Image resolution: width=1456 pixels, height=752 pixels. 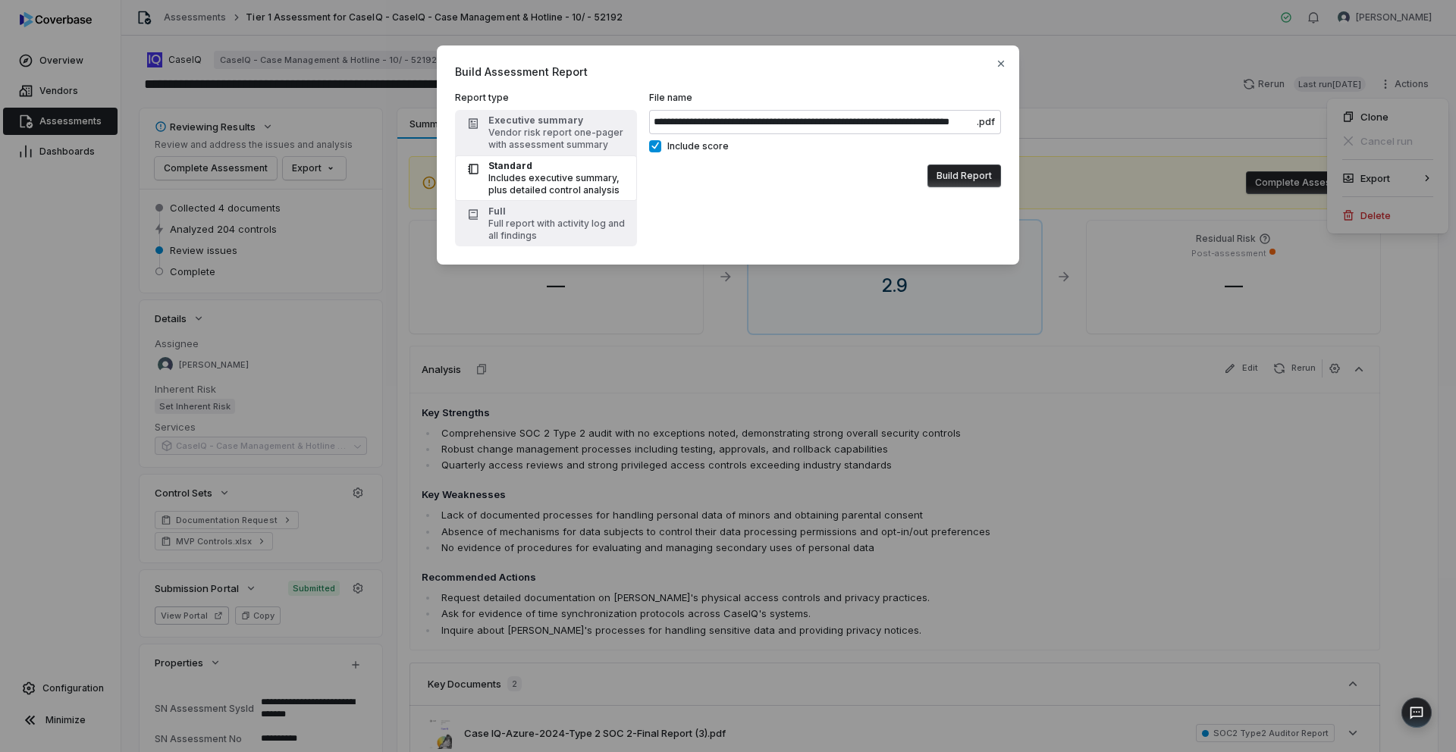 I want to click on div: Executive summary, so click(x=558, y=121).